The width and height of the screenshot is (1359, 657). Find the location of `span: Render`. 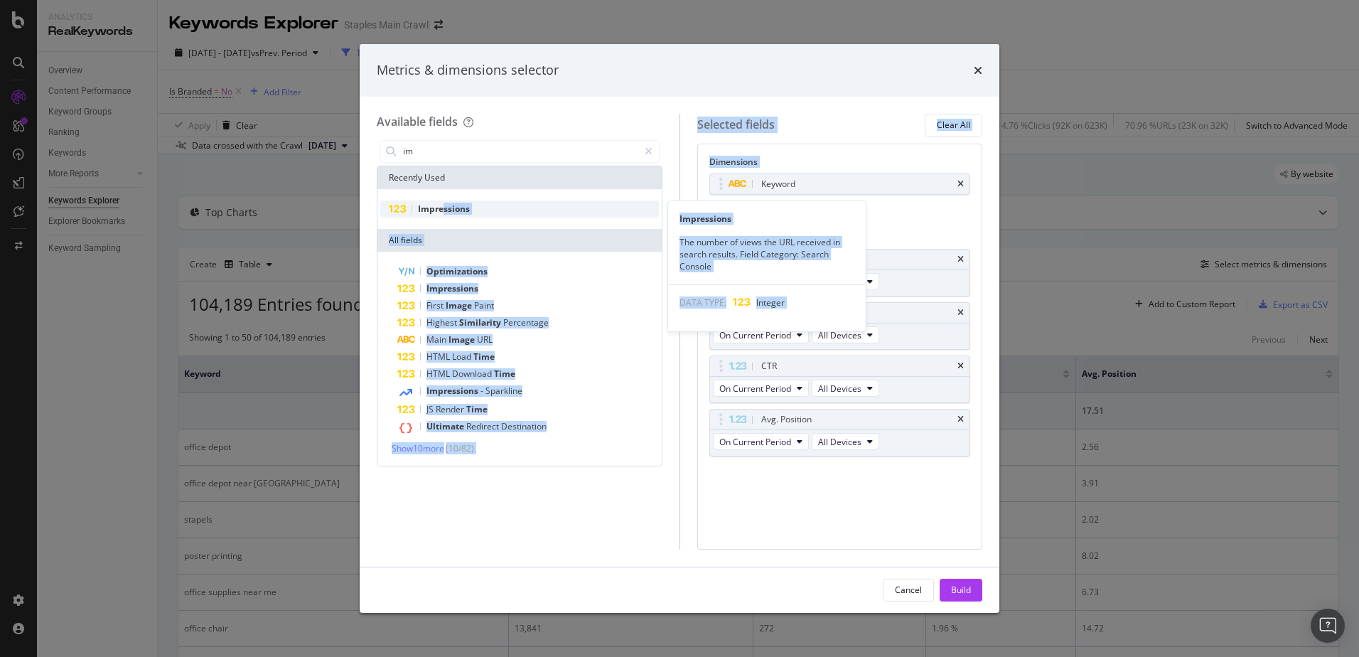

span: Render is located at coordinates (451, 409).